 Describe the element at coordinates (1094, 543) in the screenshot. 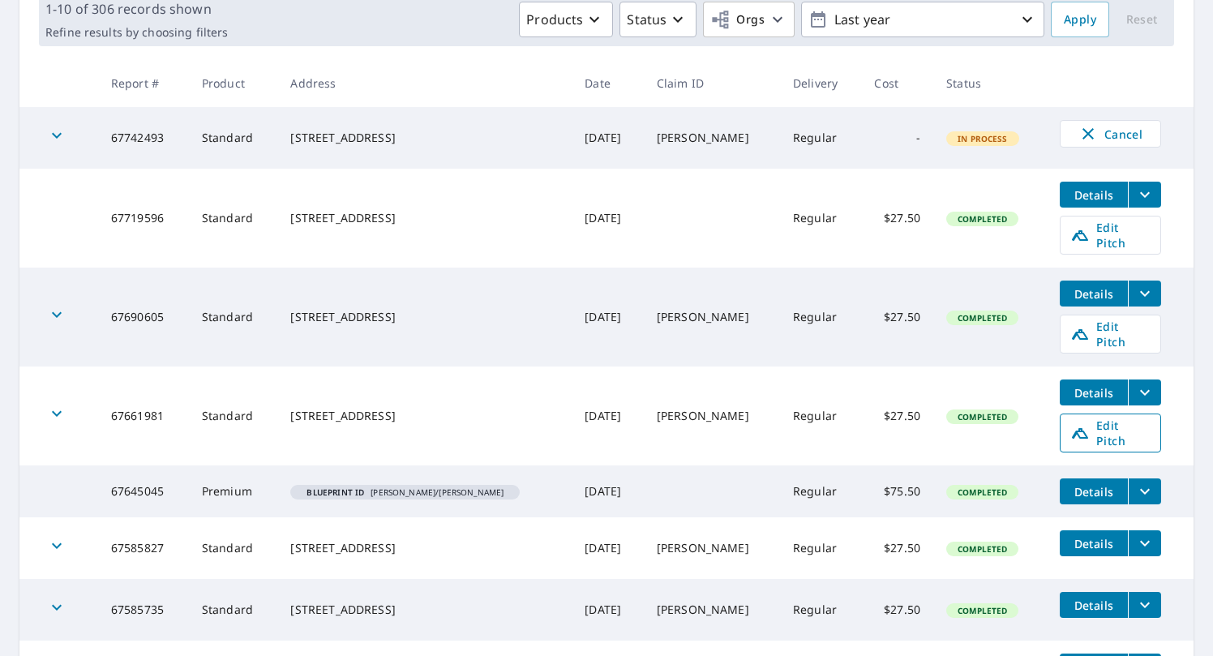

I see `button: detailsBtn-67585827` at that location.